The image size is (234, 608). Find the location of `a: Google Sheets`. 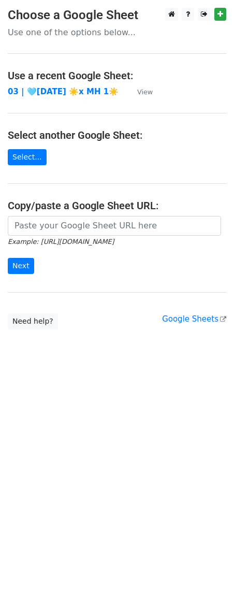

a: Google Sheets is located at coordinates (194, 319).